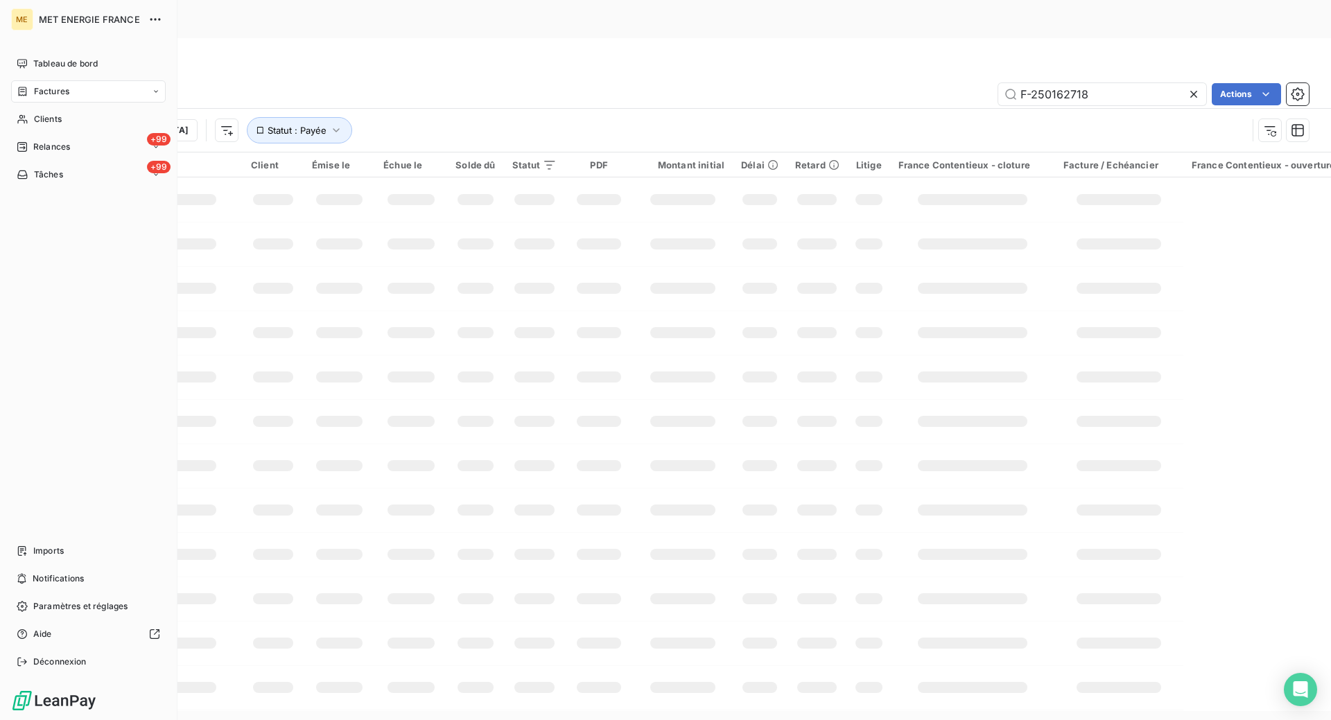 The image size is (1331, 720). I want to click on div: Client, so click(273, 165).